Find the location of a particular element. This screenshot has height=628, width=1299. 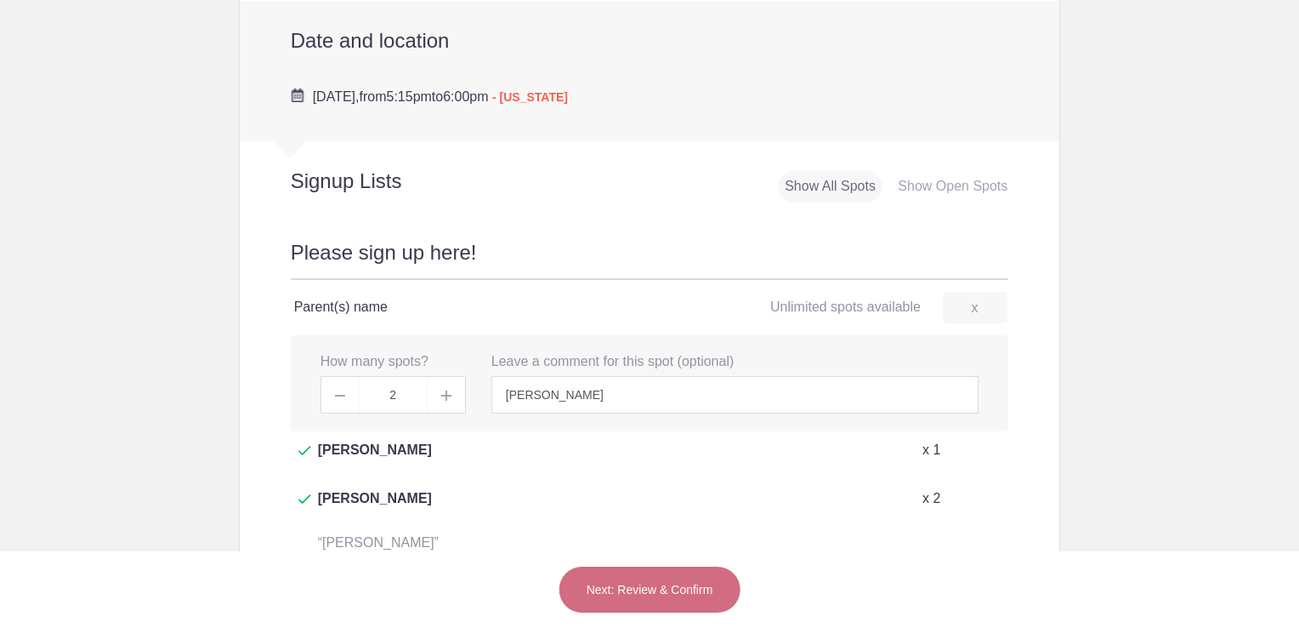

h2: Date and location is located at coordinates (650, 41).